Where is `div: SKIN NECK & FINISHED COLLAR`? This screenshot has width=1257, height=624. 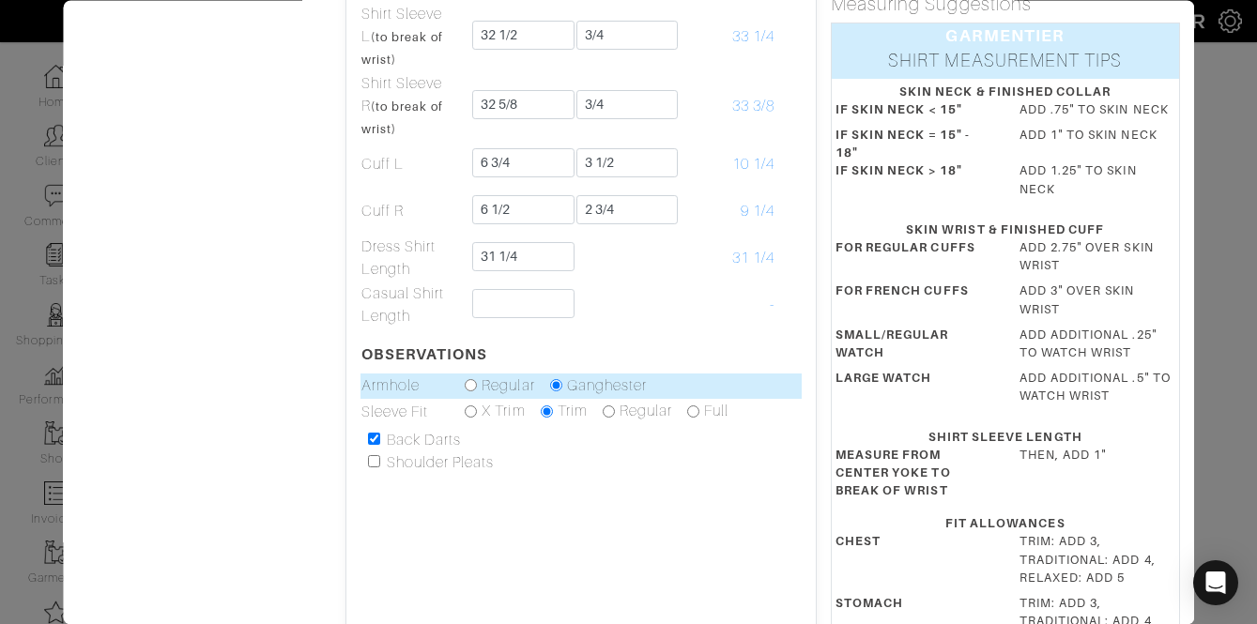
div: SKIN NECK & FINISHED COLLAR is located at coordinates (1005, 91).